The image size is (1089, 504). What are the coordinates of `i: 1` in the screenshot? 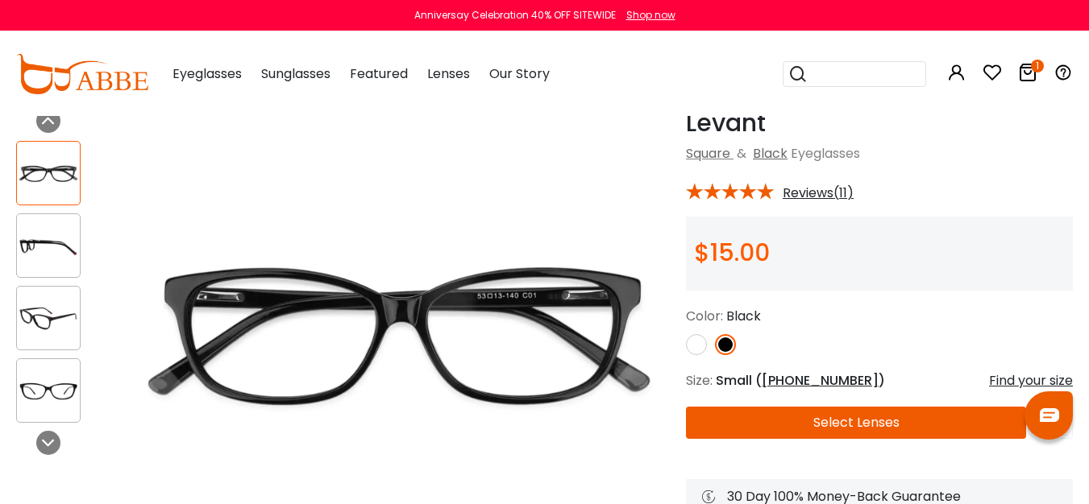 It's located at (1037, 66).